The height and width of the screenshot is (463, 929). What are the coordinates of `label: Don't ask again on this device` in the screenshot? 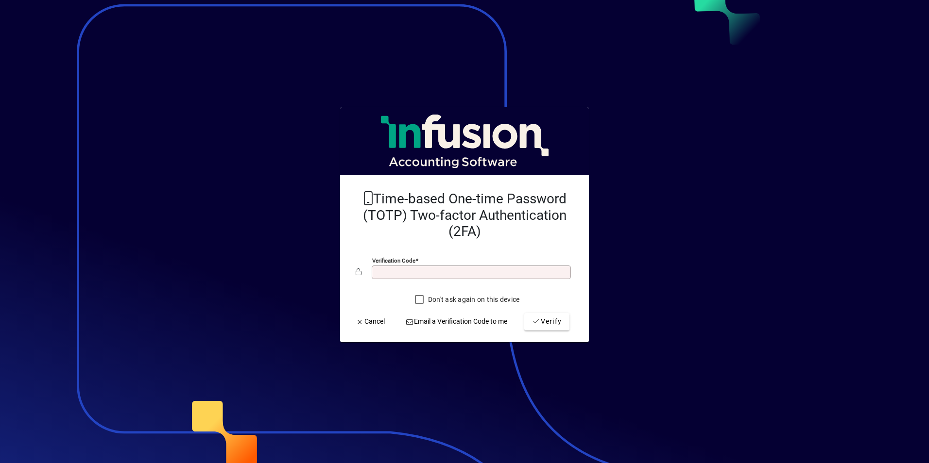 It's located at (473, 300).